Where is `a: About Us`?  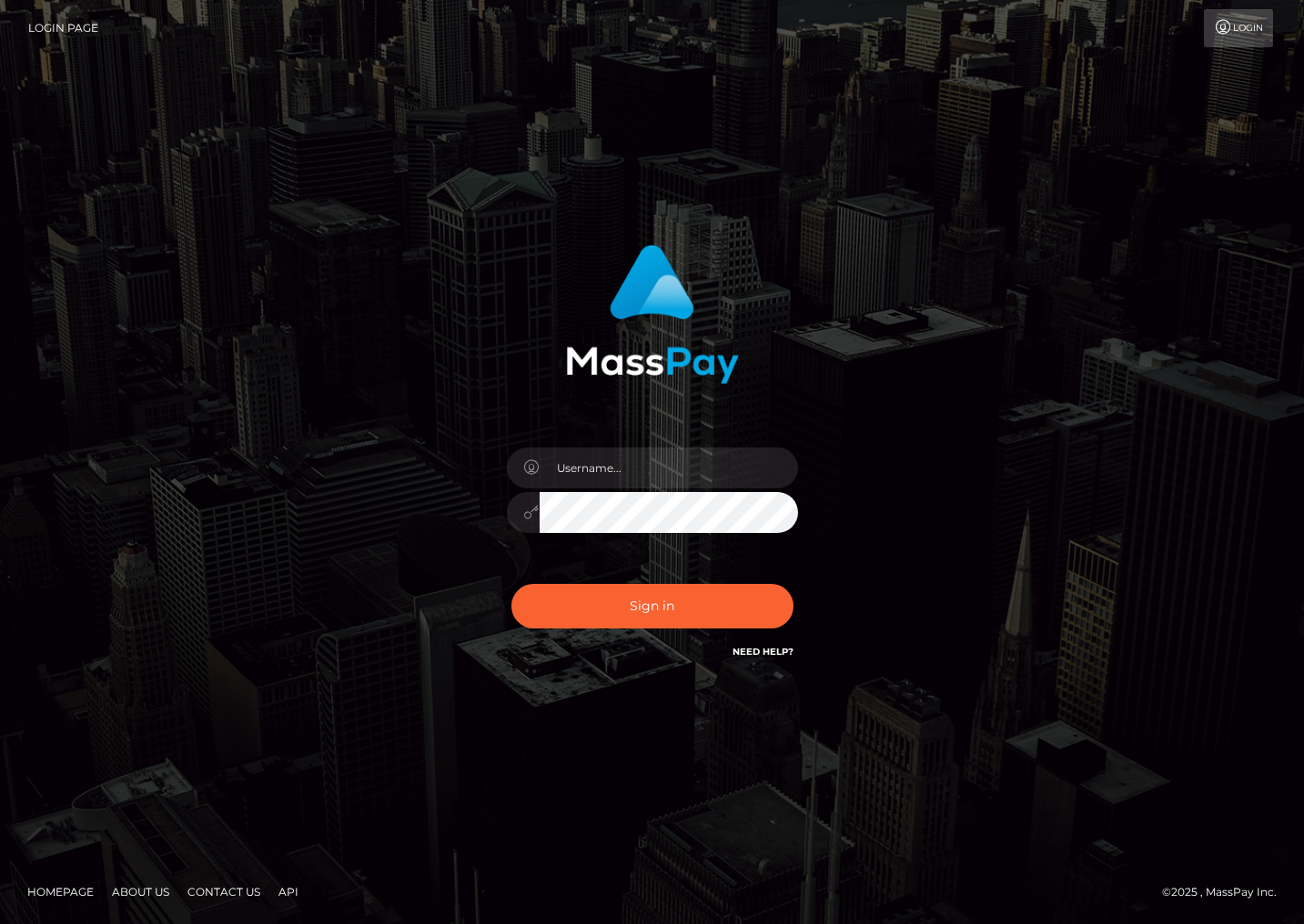
a: About Us is located at coordinates (140, 892).